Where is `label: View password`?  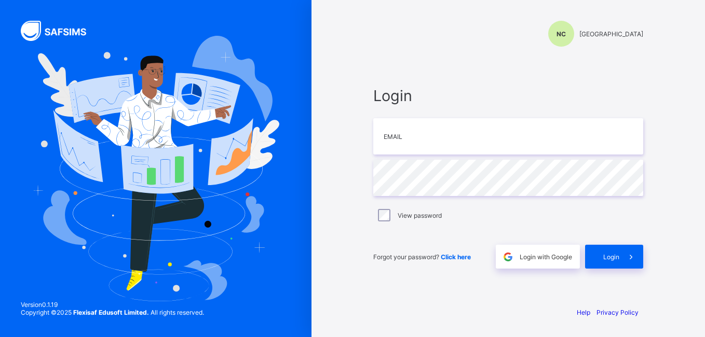 label: View password is located at coordinates (419, 215).